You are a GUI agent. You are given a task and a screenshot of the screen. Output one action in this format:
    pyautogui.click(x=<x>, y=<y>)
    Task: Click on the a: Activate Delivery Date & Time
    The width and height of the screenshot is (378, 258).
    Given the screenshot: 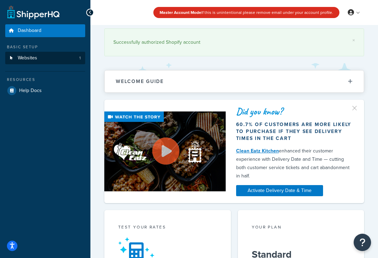 What is the action you would take?
    pyautogui.click(x=279, y=191)
    